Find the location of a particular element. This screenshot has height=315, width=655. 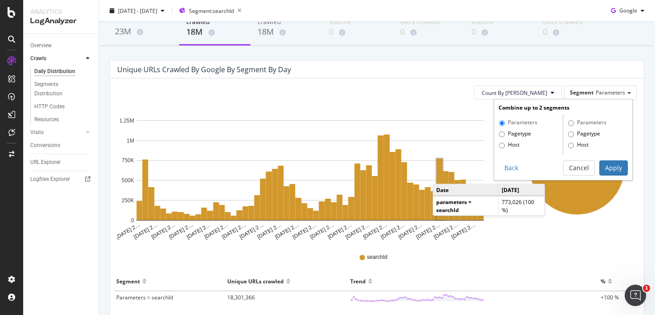

div: HTTP Codes is located at coordinates (49, 107).